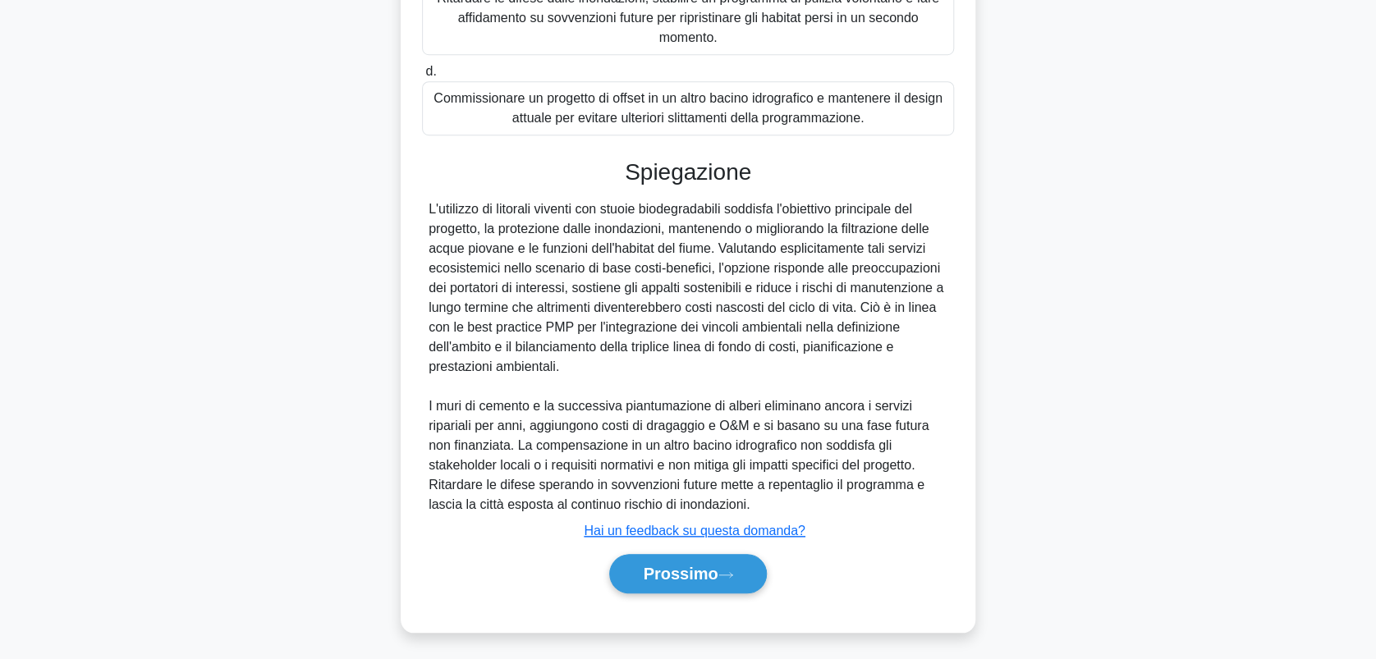 This screenshot has height=659, width=1376. Describe the element at coordinates (680, 574) in the screenshot. I see `font: Prossimo` at that location.